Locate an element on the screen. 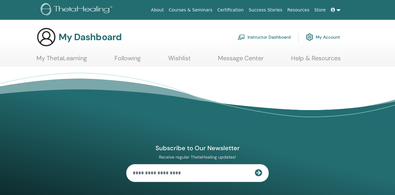 The image size is (395, 195). a: Store is located at coordinates (320, 10).